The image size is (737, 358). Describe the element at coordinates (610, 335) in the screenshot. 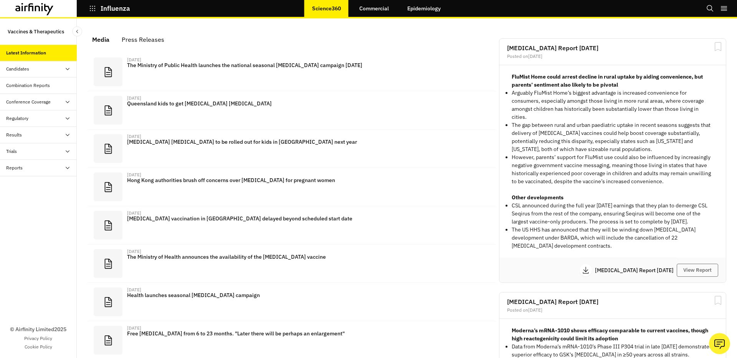

I see `strong: Moderna’s mRNA-1010 shows efficacy comparable to current vaccines, though high reactogenicity cou...` at that location.